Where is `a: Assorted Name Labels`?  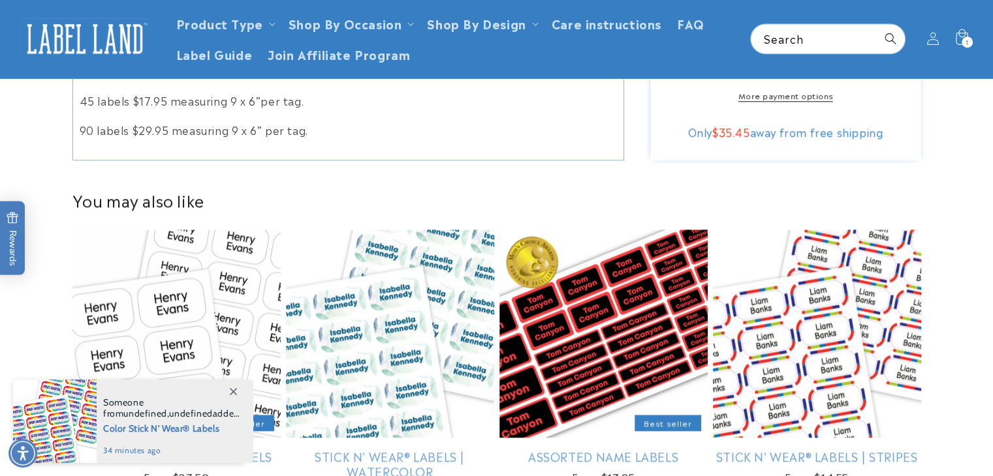 a: Assorted Name Labels is located at coordinates (603, 456).